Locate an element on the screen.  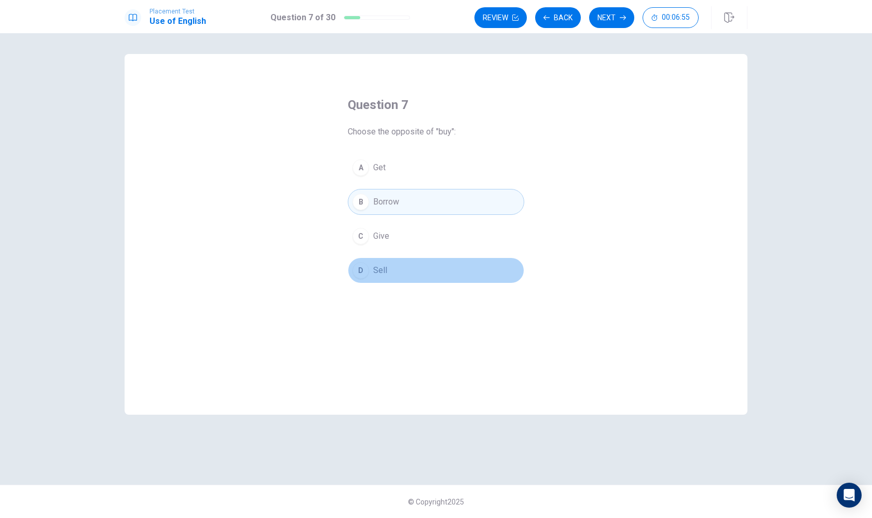
div: A is located at coordinates (361, 168).